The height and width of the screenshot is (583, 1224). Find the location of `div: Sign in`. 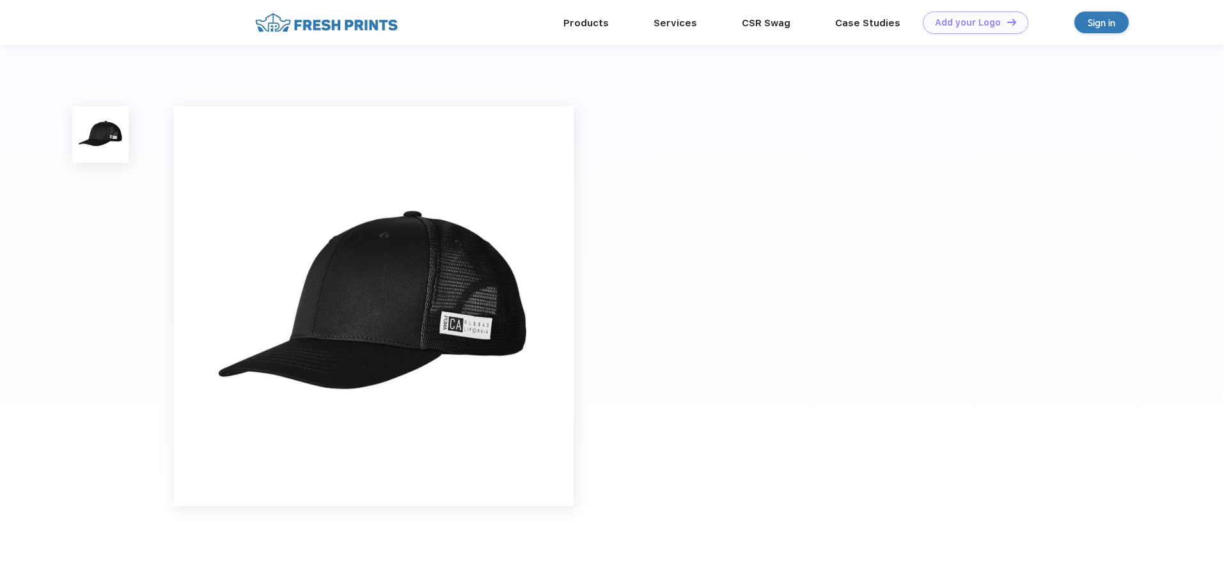

div: Sign in is located at coordinates (1101, 22).